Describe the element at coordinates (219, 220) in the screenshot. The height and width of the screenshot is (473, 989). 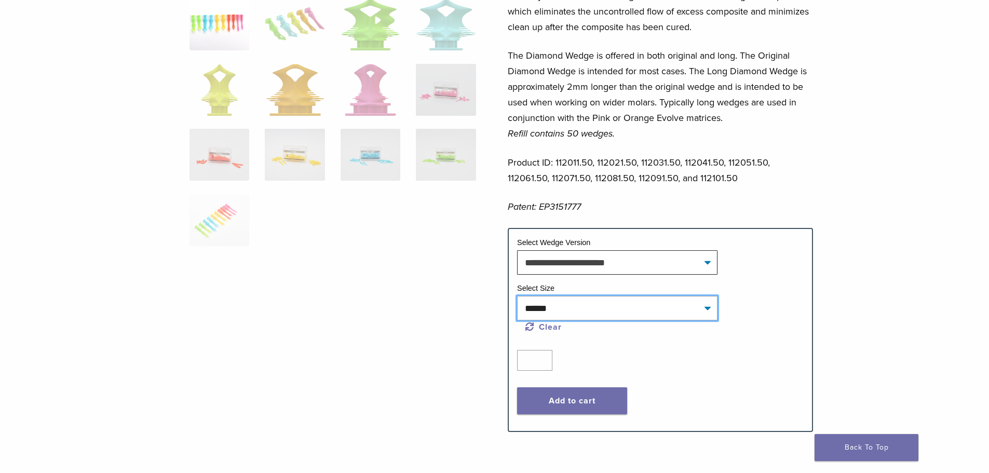
I see `img: Diamond Wedge and Long Diamond Wedge - Image 13` at that location.